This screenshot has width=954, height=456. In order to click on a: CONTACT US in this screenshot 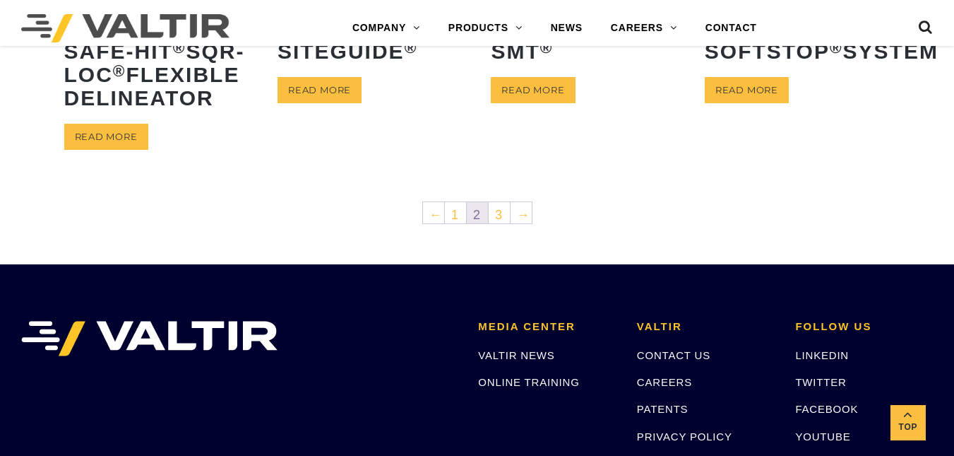, I will do `click(674, 355)`.